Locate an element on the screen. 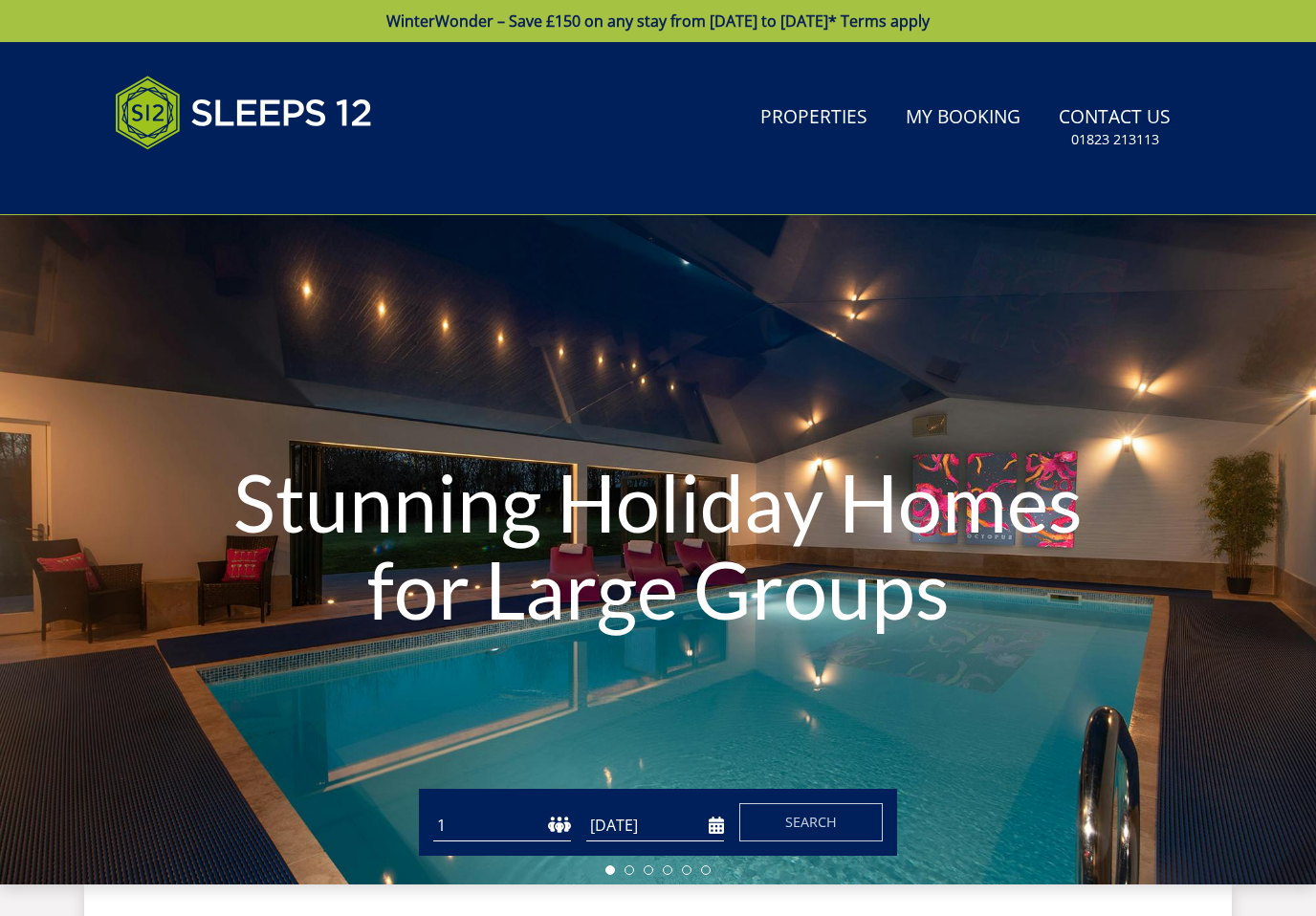 This screenshot has height=916, width=1316. a: Contact Us01823 213113 is located at coordinates (1114, 127).